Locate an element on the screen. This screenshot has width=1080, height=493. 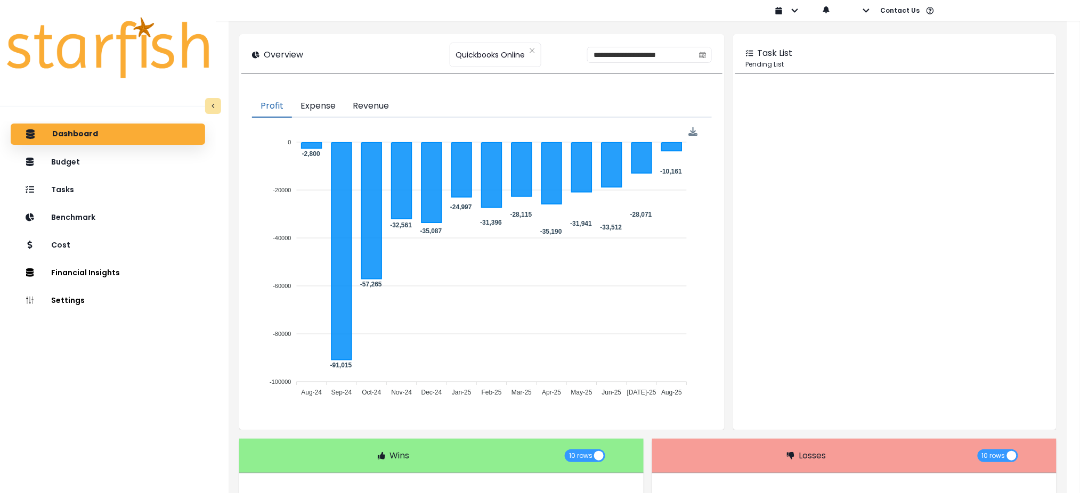
button: Cost is located at coordinates (108, 245).